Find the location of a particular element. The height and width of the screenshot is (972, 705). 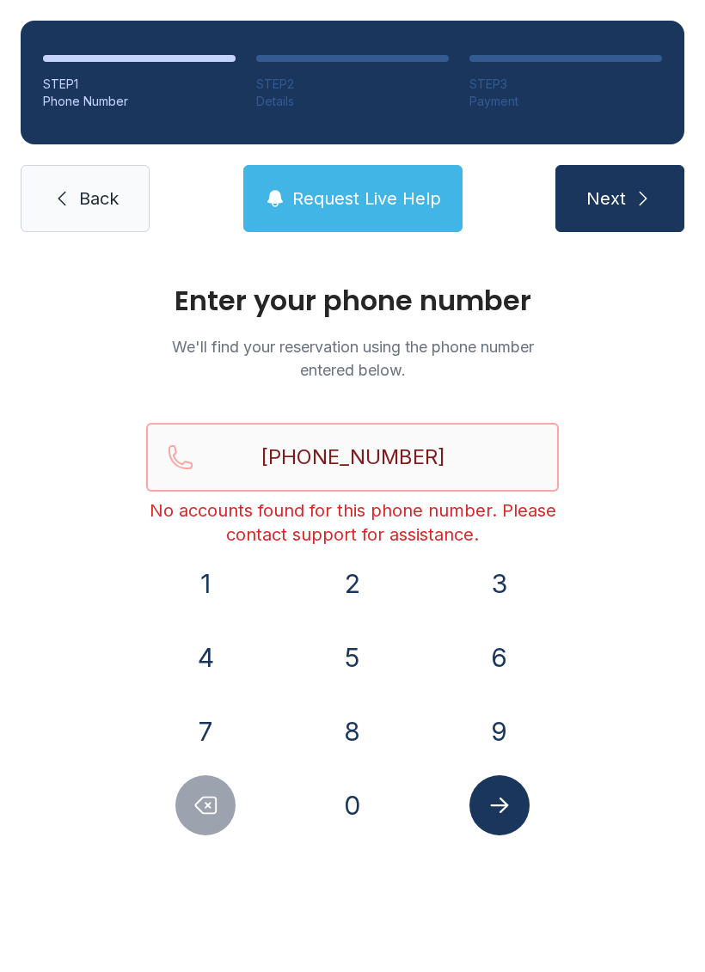

button: 6 is located at coordinates (499, 658).